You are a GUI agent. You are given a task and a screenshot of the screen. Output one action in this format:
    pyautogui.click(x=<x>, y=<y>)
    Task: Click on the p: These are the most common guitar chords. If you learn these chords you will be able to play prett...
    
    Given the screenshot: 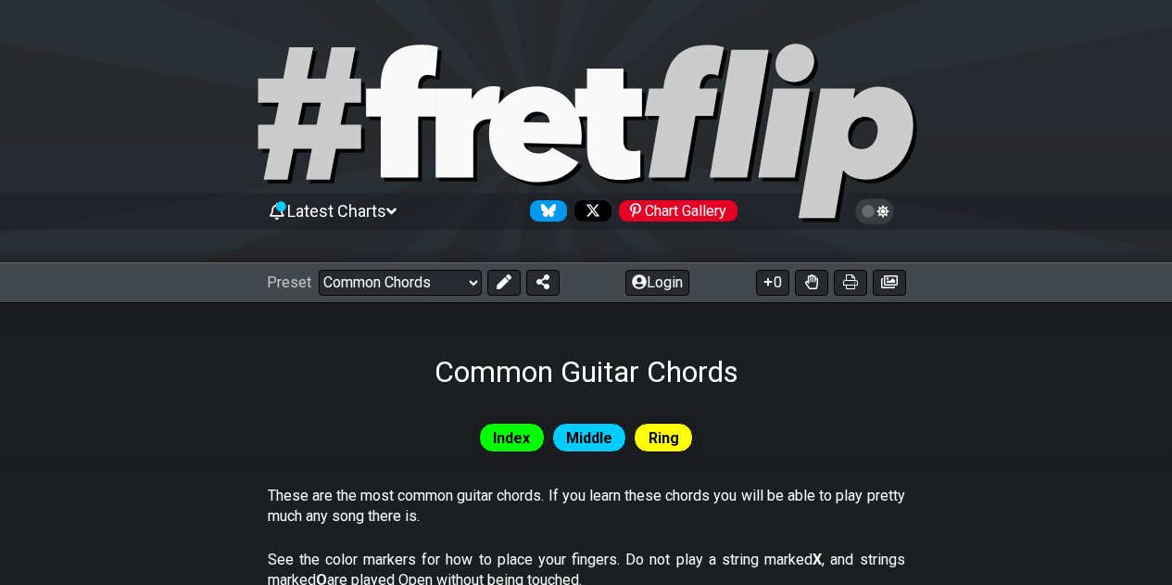 What is the action you would take?
    pyautogui.click(x=587, y=506)
    